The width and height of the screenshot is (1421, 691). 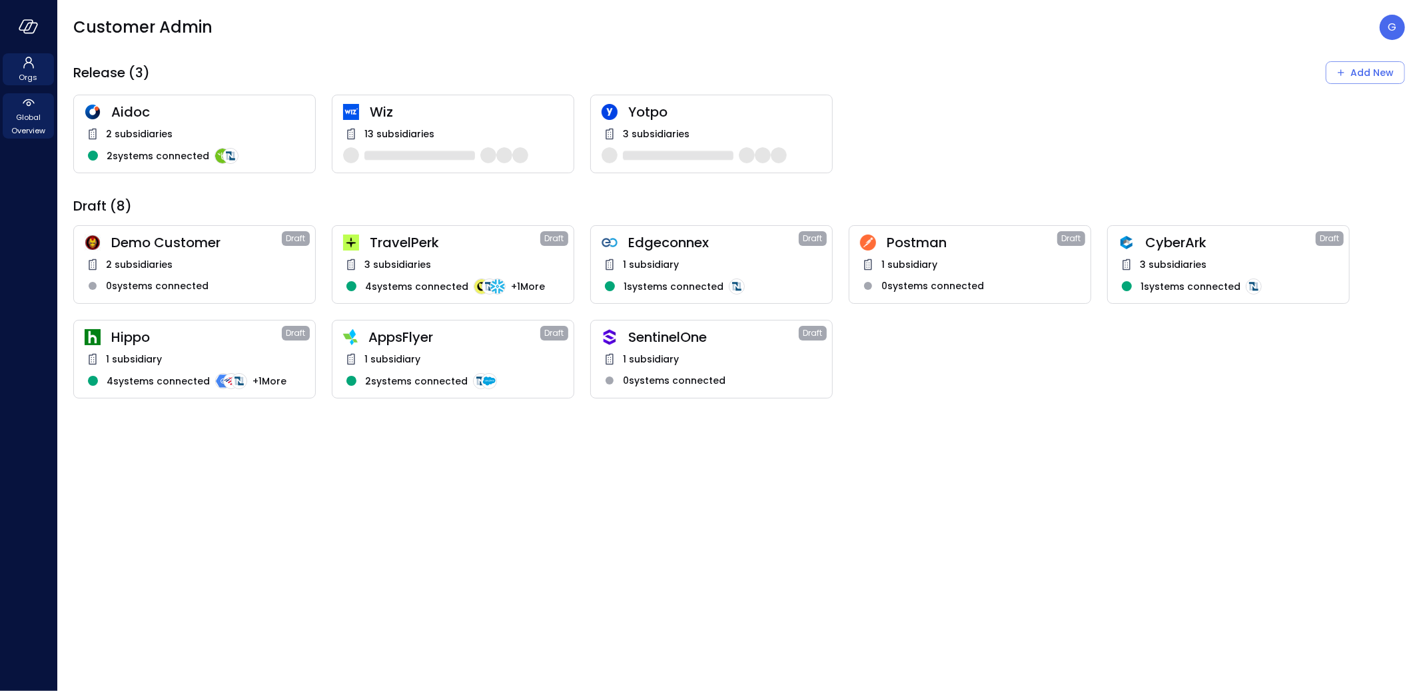 What do you see at coordinates (454, 337) in the screenshot?
I see `span: AppsFlyer` at bounding box center [454, 337].